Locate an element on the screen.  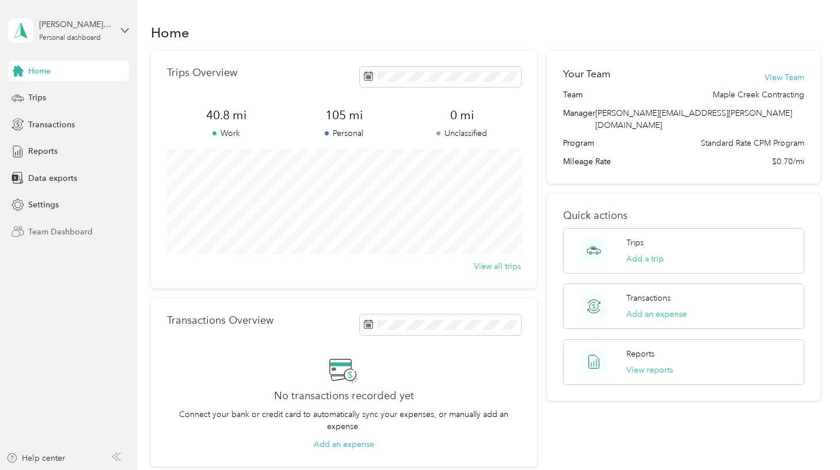
p: Reports is located at coordinates (640, 353).